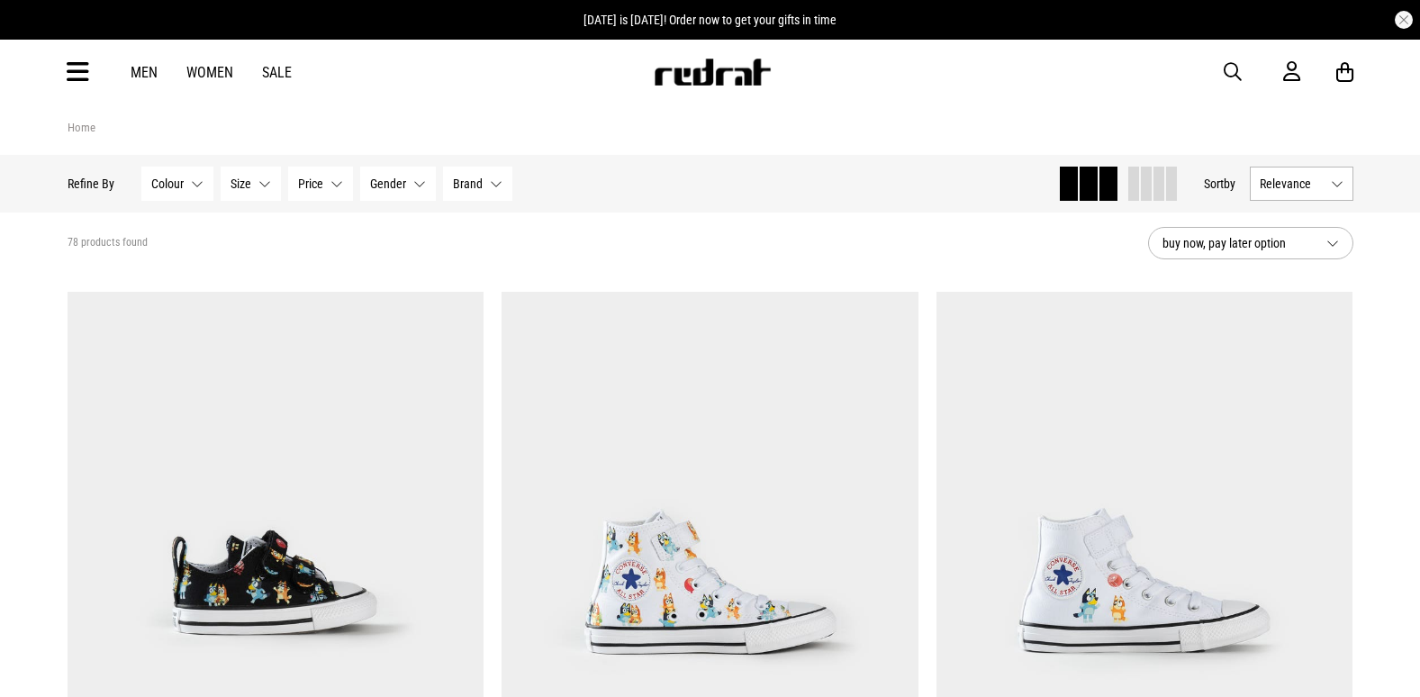 The image size is (1420, 697). I want to click on span: 78 products found, so click(107, 243).